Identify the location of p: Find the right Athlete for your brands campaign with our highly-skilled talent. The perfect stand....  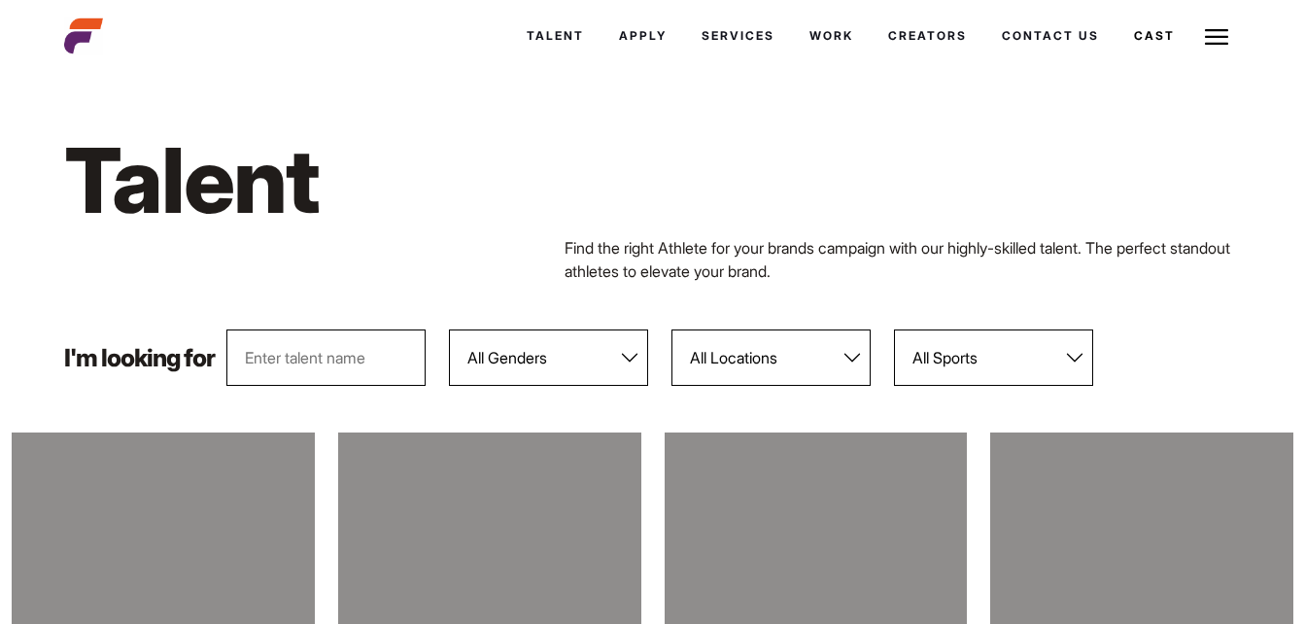
(902, 259).